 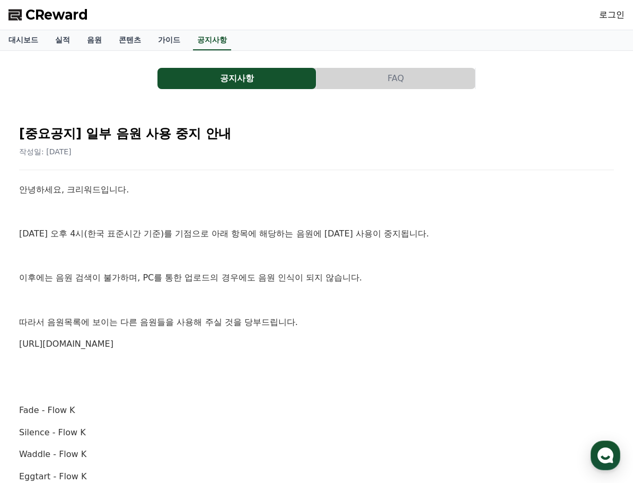 What do you see at coordinates (48, 15) in the screenshot?
I see `a: CReward` at bounding box center [48, 15].